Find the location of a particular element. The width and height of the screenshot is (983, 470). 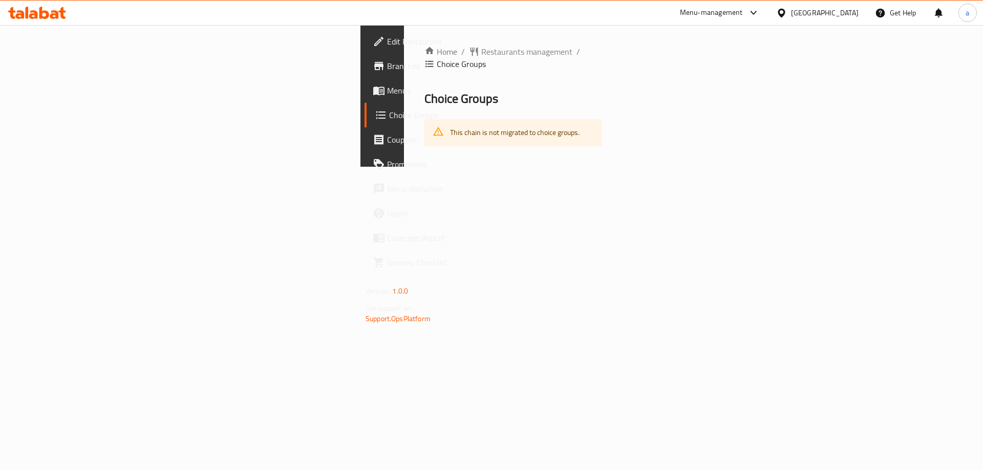

span: Version: is located at coordinates (378, 291).